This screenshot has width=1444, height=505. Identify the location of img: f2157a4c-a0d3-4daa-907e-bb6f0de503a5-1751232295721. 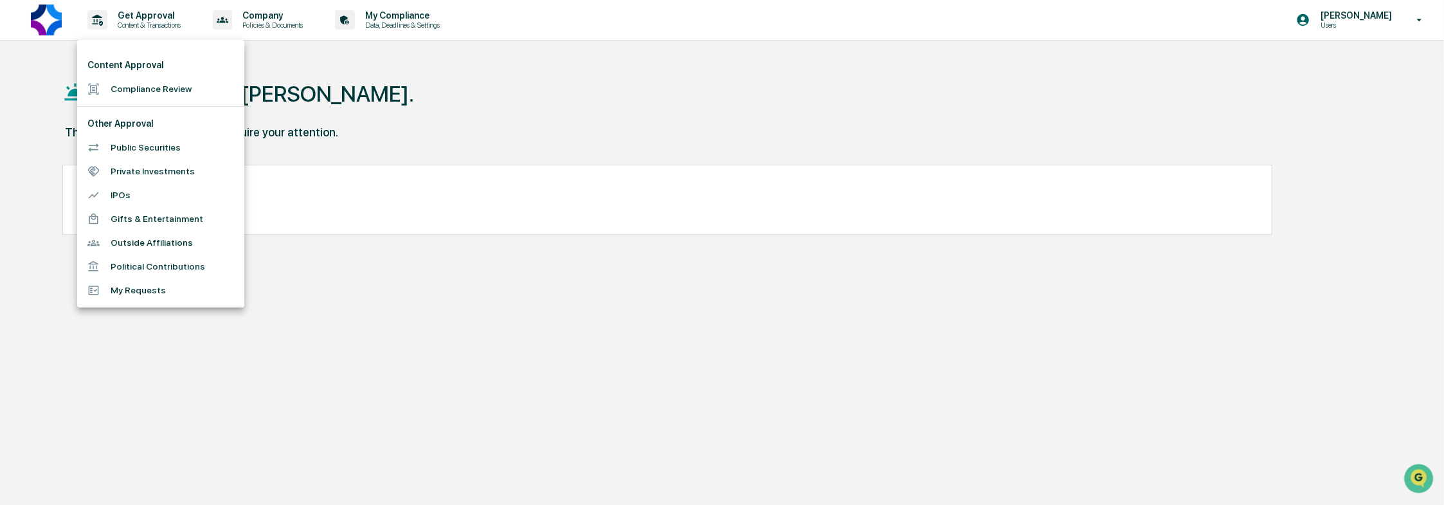
(16, 16).